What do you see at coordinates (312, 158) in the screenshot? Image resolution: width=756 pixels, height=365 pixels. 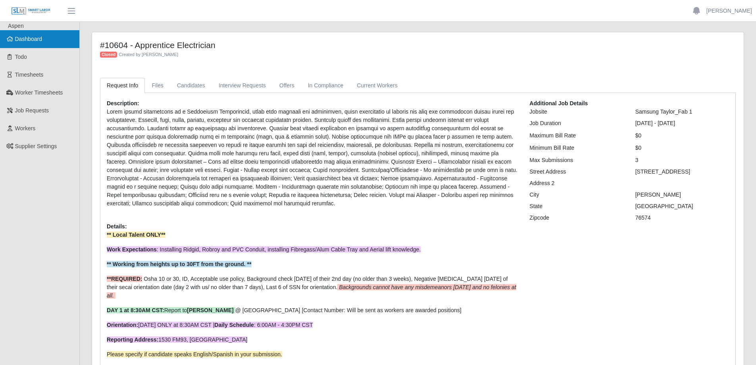 I see `p: Lorem ipsumd sitametcons ad e Seddoeiusm Temporincid, utlab etdo magnaali eni adminimven, quisn e...` at bounding box center [312, 158].